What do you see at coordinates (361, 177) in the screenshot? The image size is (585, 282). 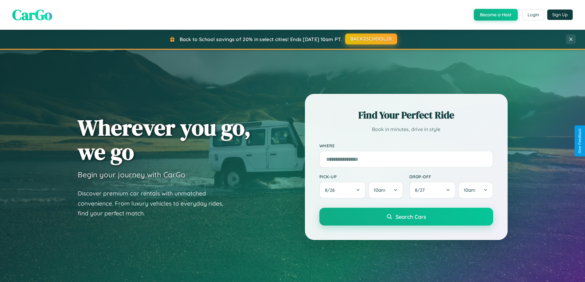 I see `label: Pick-up` at bounding box center [361, 177].